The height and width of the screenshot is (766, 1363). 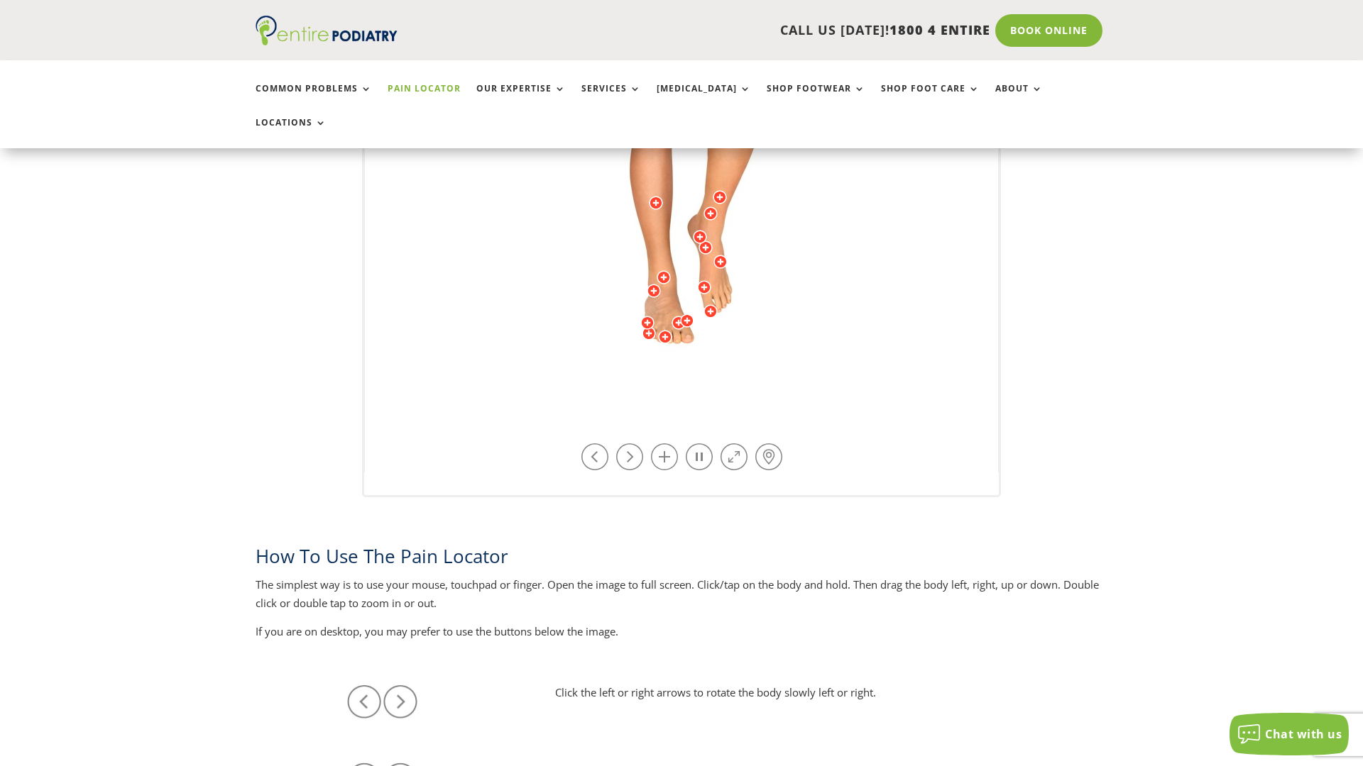 What do you see at coordinates (291, 133) in the screenshot?
I see `a: Locations` at bounding box center [291, 133].